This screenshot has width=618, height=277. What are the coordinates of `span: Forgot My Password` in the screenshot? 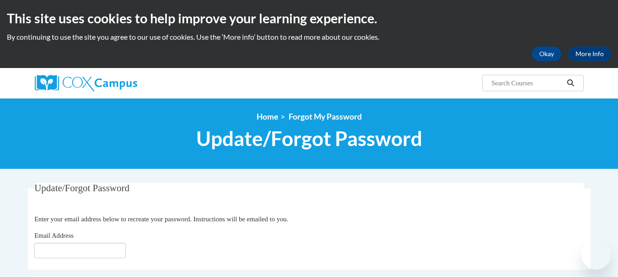 It's located at (325, 117).